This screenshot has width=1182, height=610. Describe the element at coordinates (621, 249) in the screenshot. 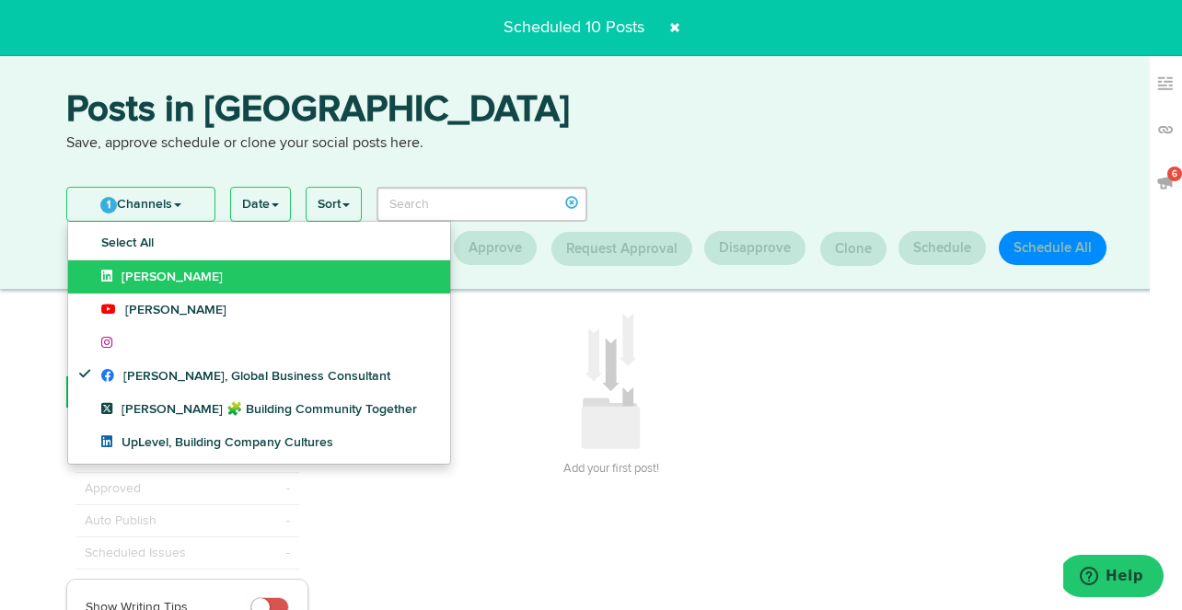

I see `button: Request Approval` at that location.